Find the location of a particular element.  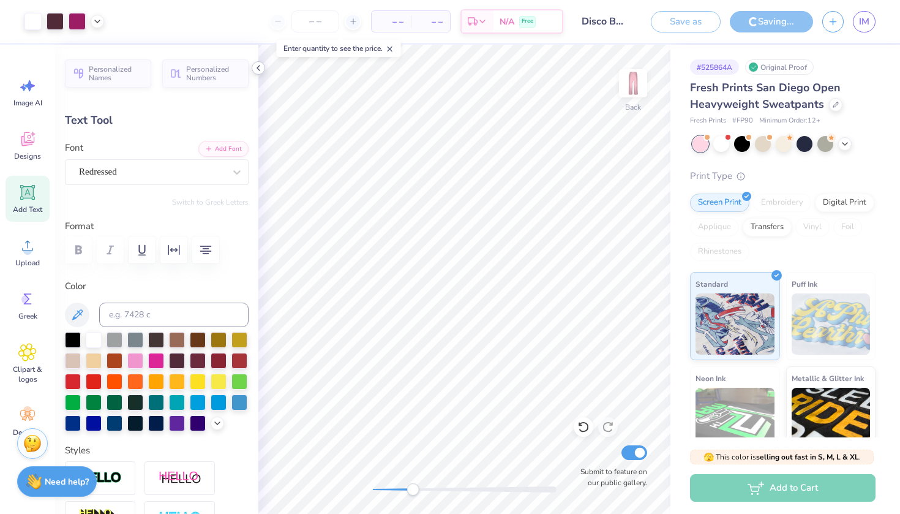

strong: Need help? is located at coordinates (67, 481).